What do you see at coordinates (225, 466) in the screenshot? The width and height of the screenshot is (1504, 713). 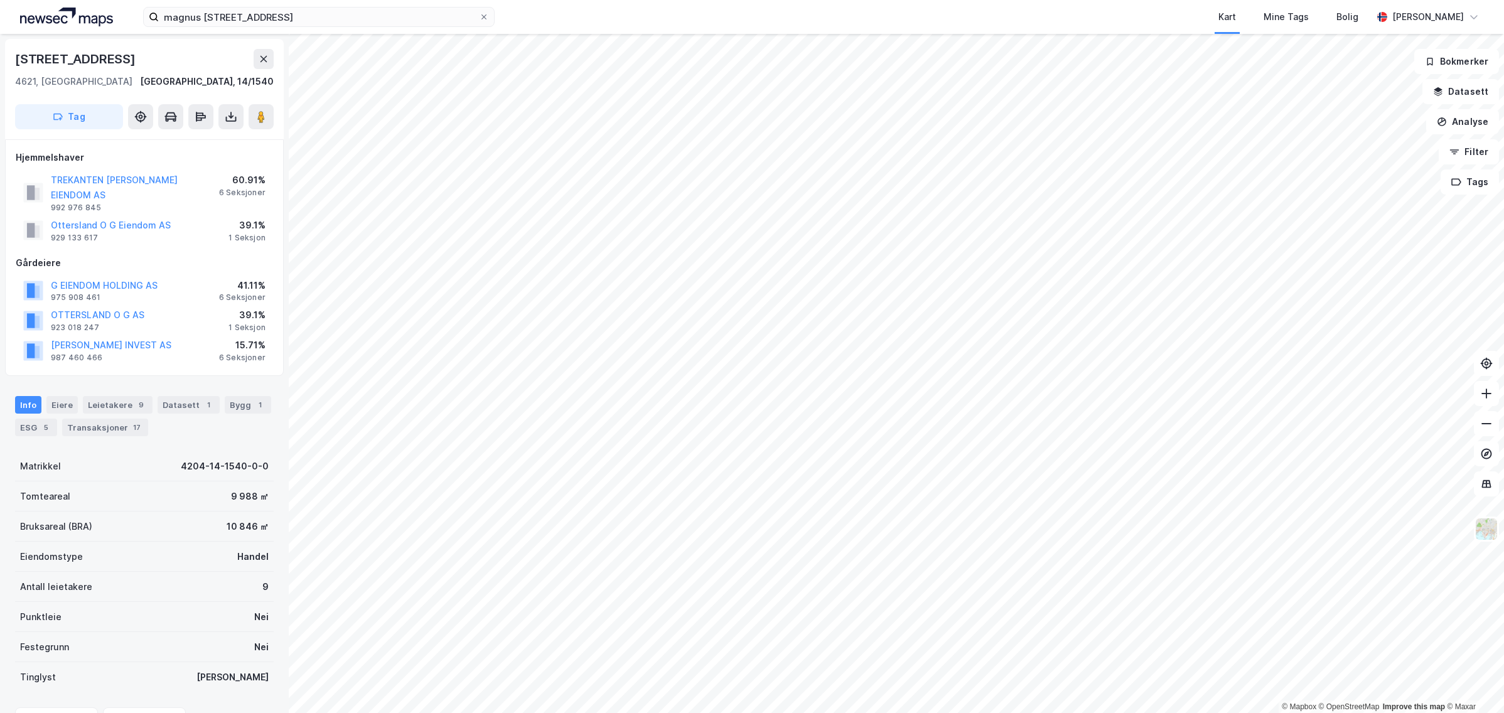 I see `div: 4204-14-1540-0-0` at bounding box center [225, 466].